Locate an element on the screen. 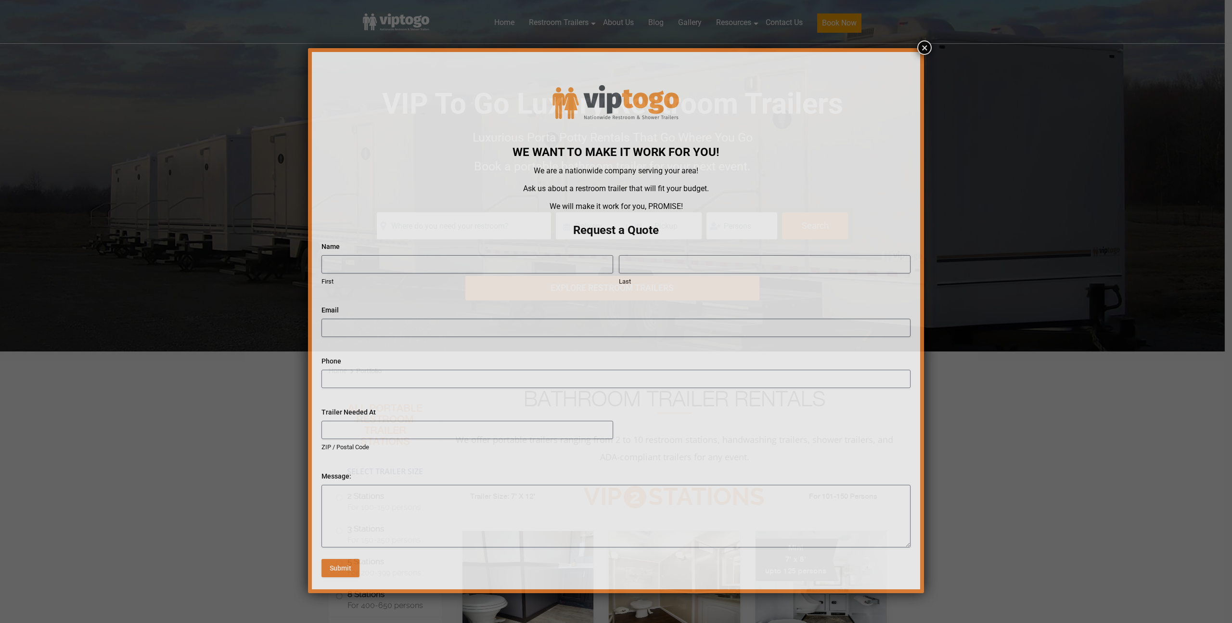 This screenshot has width=1232, height=623. strong: We Want To Make It Work For You! is located at coordinates (616, 152).